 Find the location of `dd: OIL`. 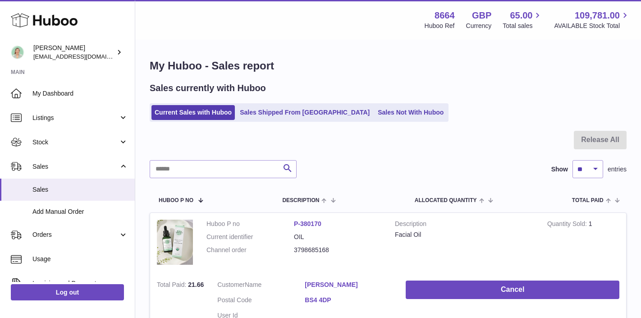

dd: OIL is located at coordinates (338, 237).